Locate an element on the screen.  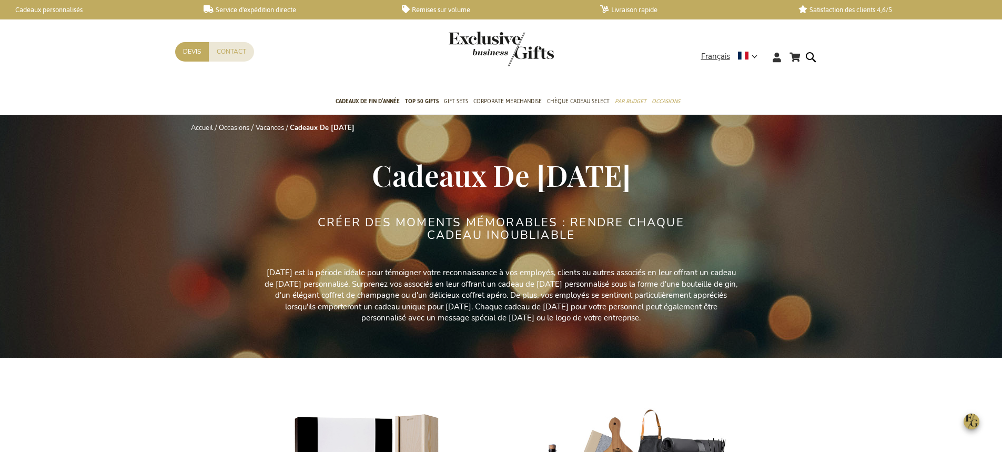
a: Chèque Cadeau Select is located at coordinates (578, 102).